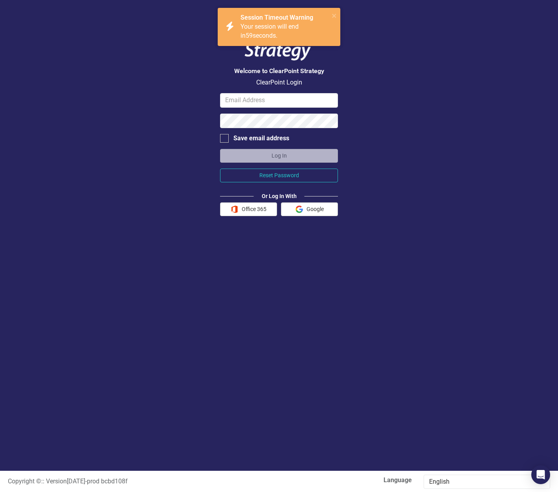 This screenshot has width=558, height=492. I want to click on button: close, so click(334, 15).